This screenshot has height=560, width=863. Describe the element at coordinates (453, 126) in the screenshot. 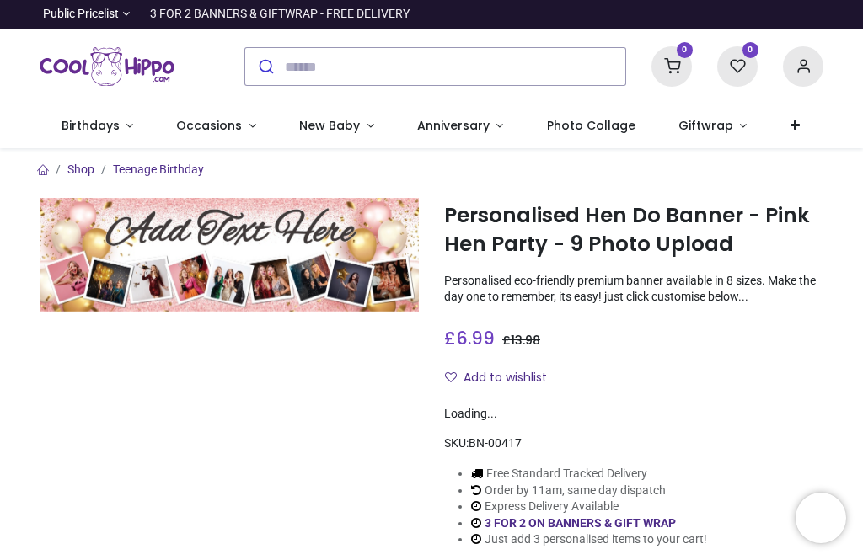

I see `span: Anniversary` at that location.